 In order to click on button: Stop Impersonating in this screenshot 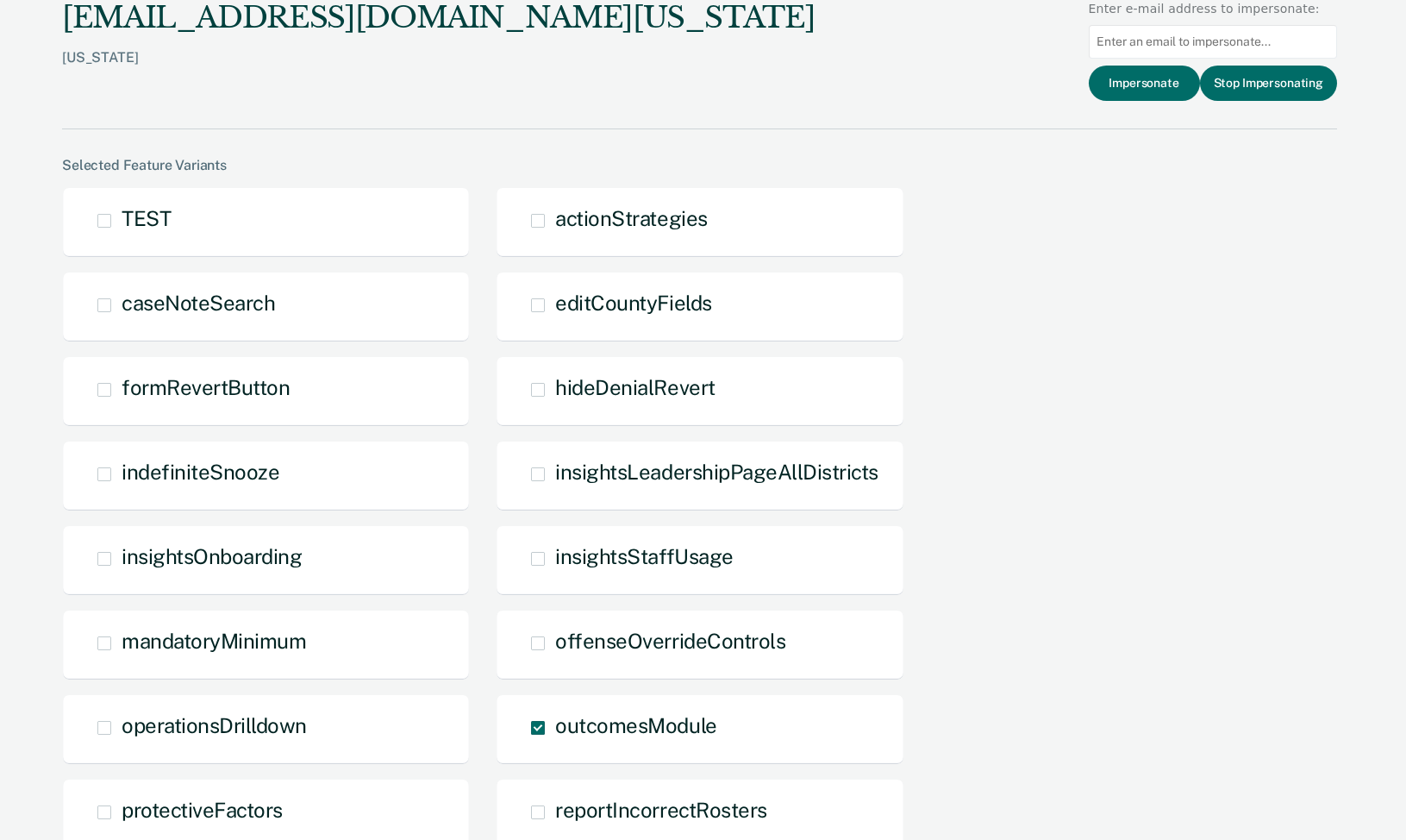, I will do `click(1268, 83)`.